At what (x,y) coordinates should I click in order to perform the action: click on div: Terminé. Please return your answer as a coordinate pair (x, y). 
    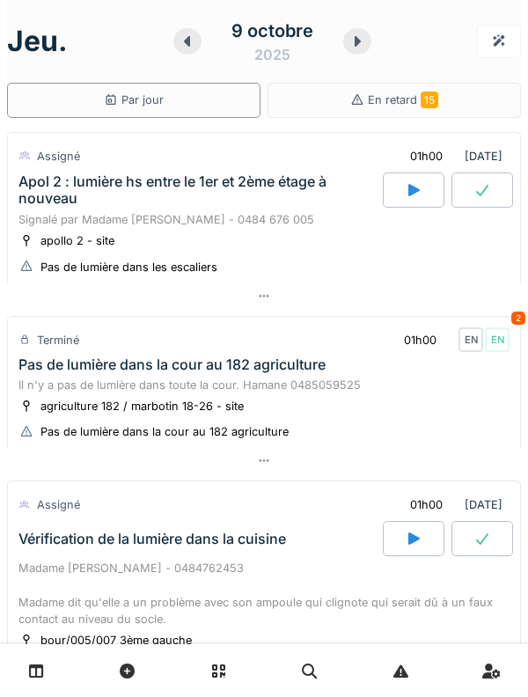
    Looking at the image, I should click on (58, 340).